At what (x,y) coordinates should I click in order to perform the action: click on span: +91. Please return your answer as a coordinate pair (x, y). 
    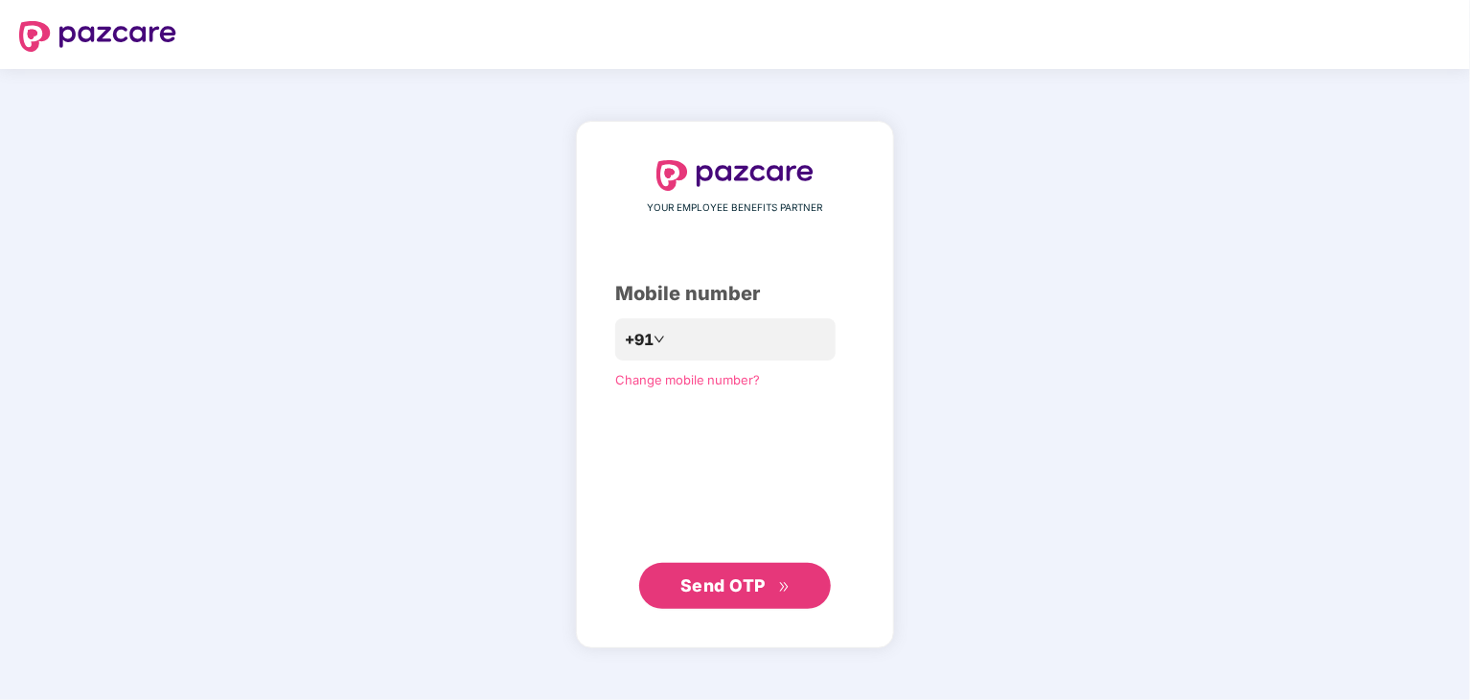
    Looking at the image, I should click on (639, 339).